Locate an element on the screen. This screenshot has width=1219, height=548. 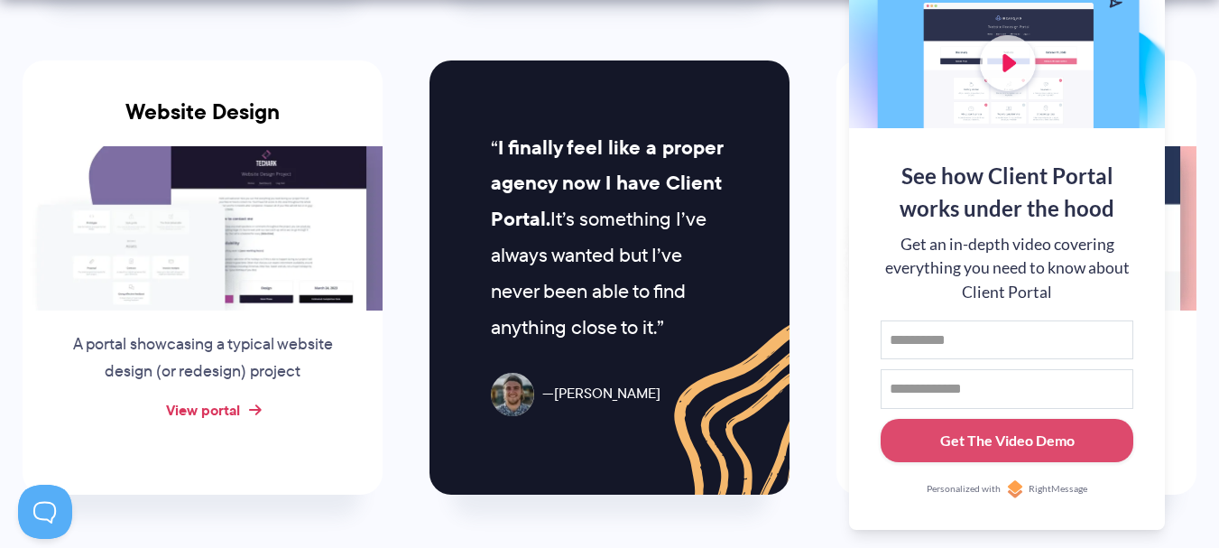
p: It’s something I’ve always wanted but I’ve never been able to find anything close to it. is located at coordinates (609, 237).